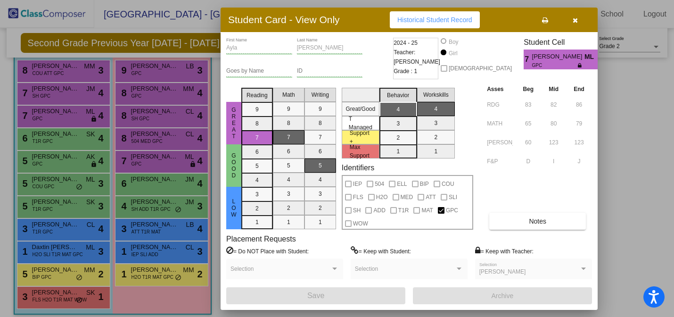  What do you see at coordinates (358, 167) in the screenshot?
I see `label: Identifiers` at bounding box center [358, 167].